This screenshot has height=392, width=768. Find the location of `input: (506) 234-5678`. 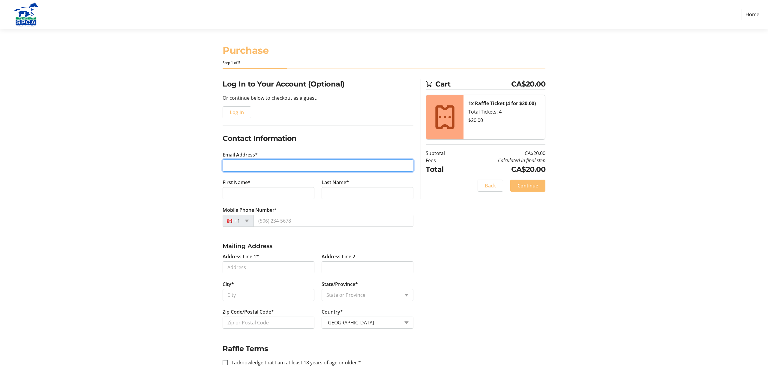

input: (506) 234-5678 is located at coordinates (333, 221).